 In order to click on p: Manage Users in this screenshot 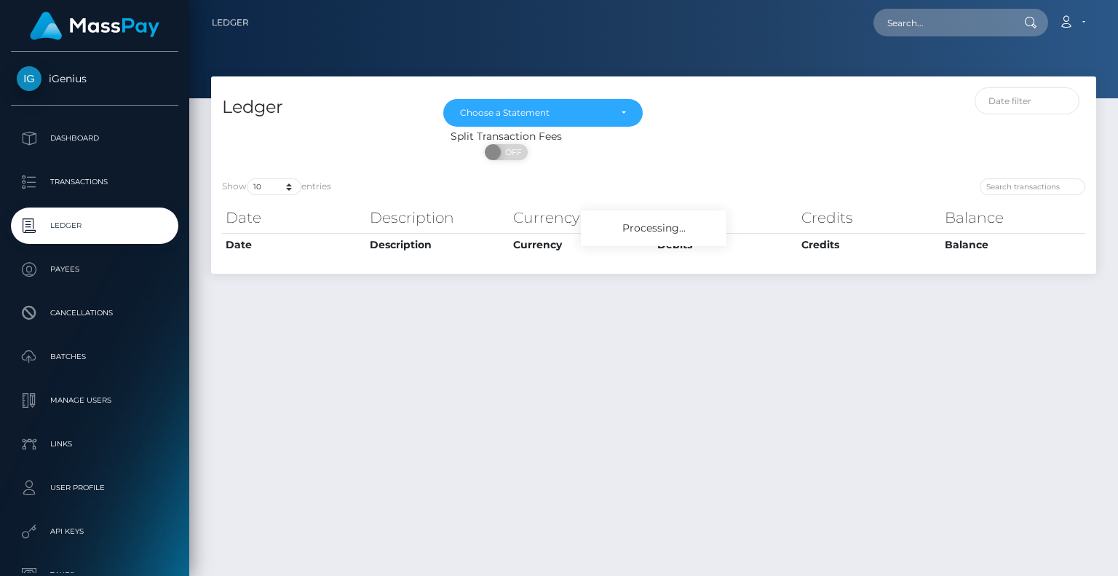, I will do `click(95, 400)`.